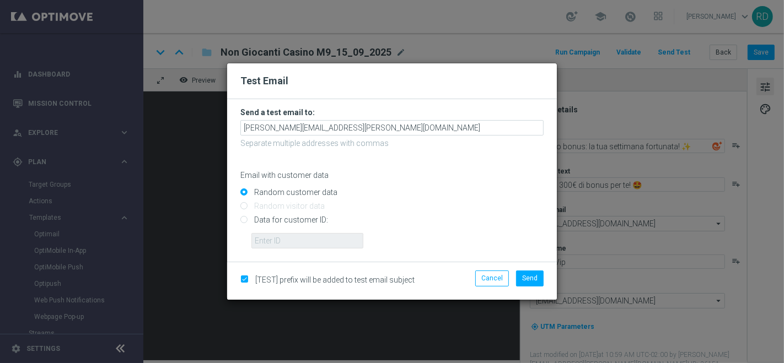 The image size is (784, 363). Describe the element at coordinates (294, 192) in the screenshot. I see `label: Random customer data` at that location.